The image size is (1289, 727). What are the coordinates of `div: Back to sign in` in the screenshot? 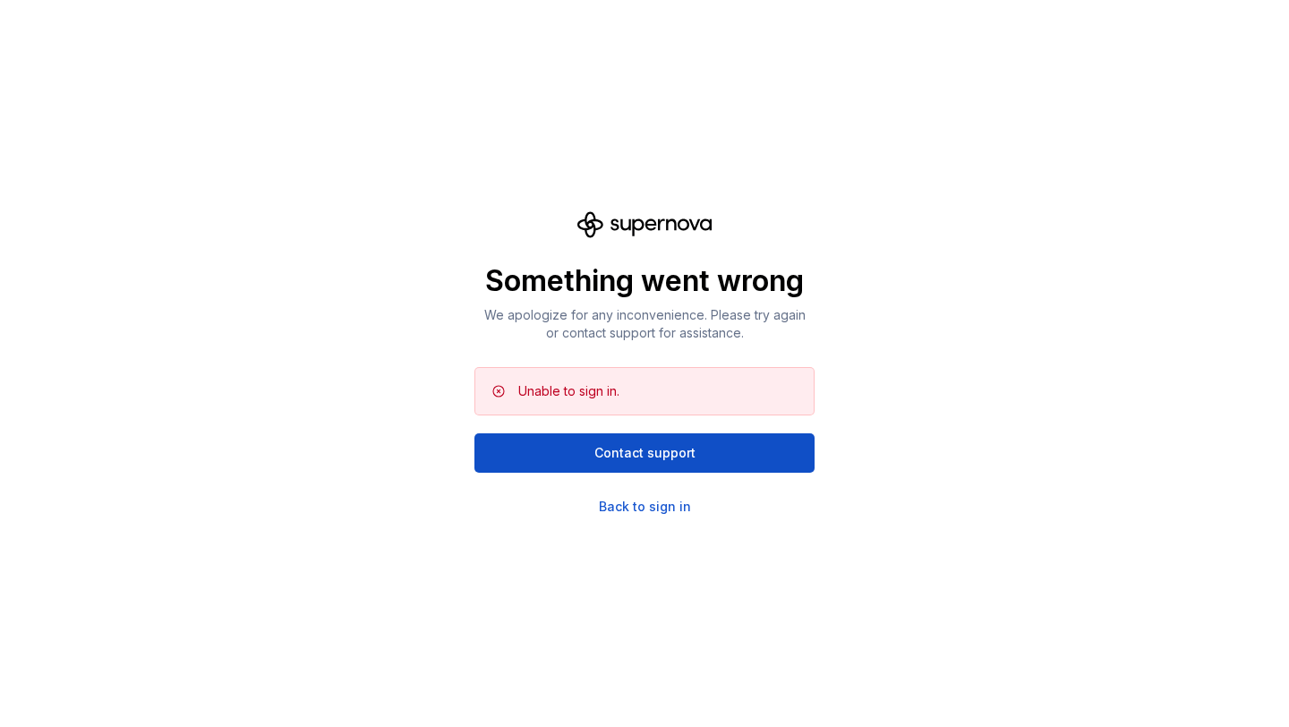 It's located at (644, 507).